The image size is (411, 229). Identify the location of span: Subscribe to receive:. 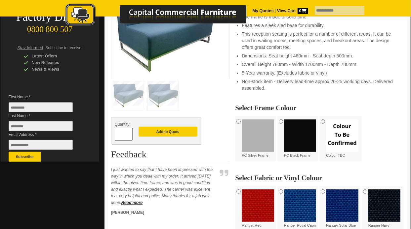
(64, 48).